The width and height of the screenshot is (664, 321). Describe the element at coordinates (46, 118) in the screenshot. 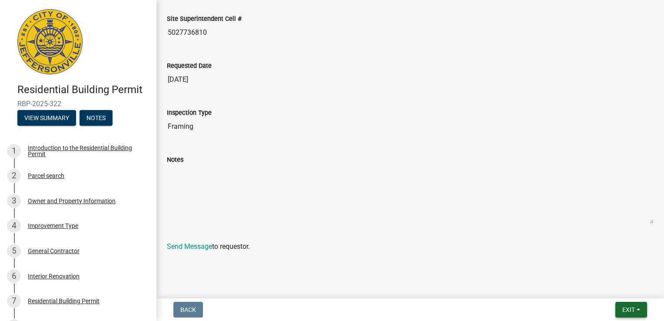

I see `wm-modal-confirm: Summary` at that location.